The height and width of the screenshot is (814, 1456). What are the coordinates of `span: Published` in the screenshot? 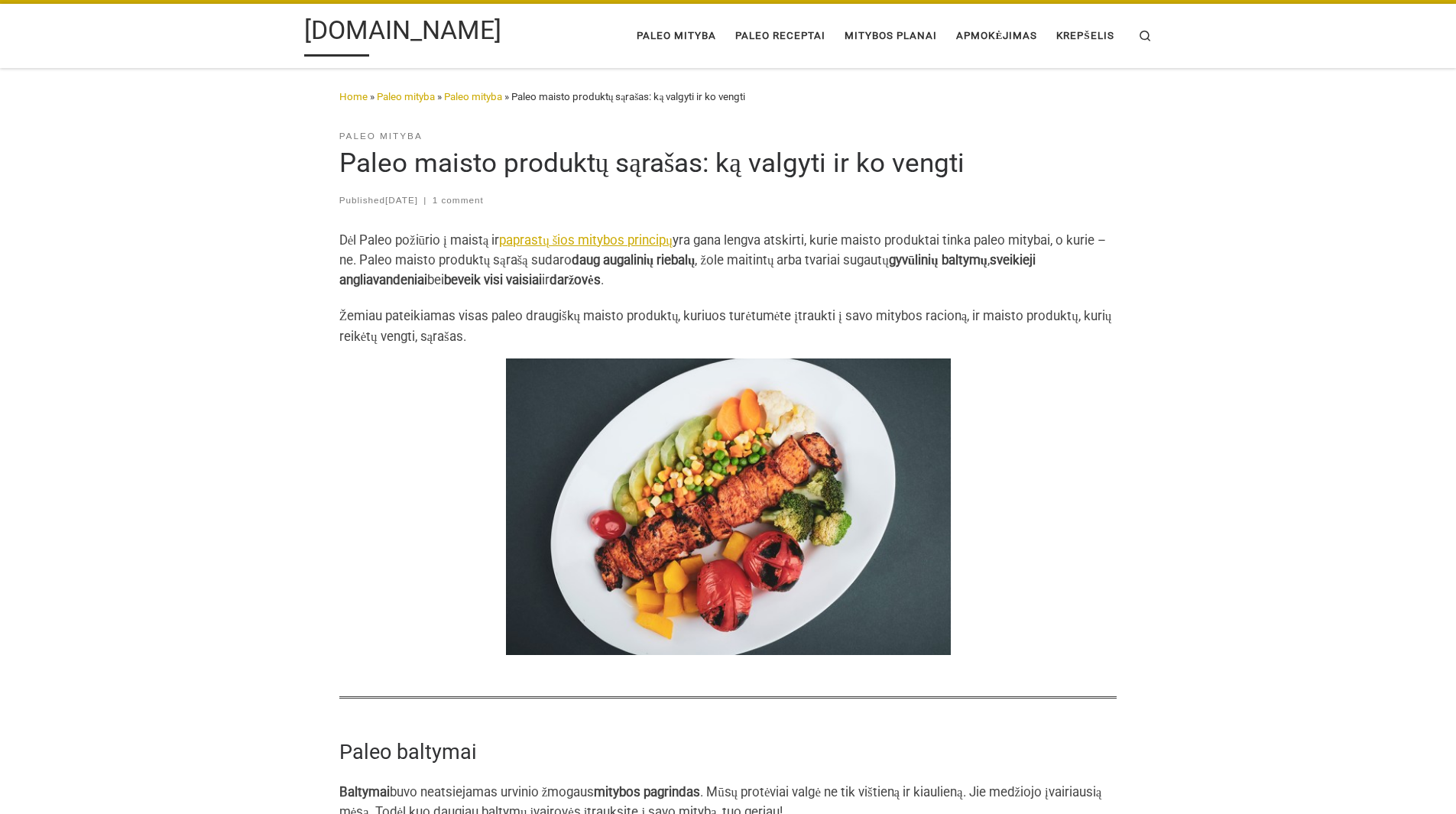 It's located at (385, 200).